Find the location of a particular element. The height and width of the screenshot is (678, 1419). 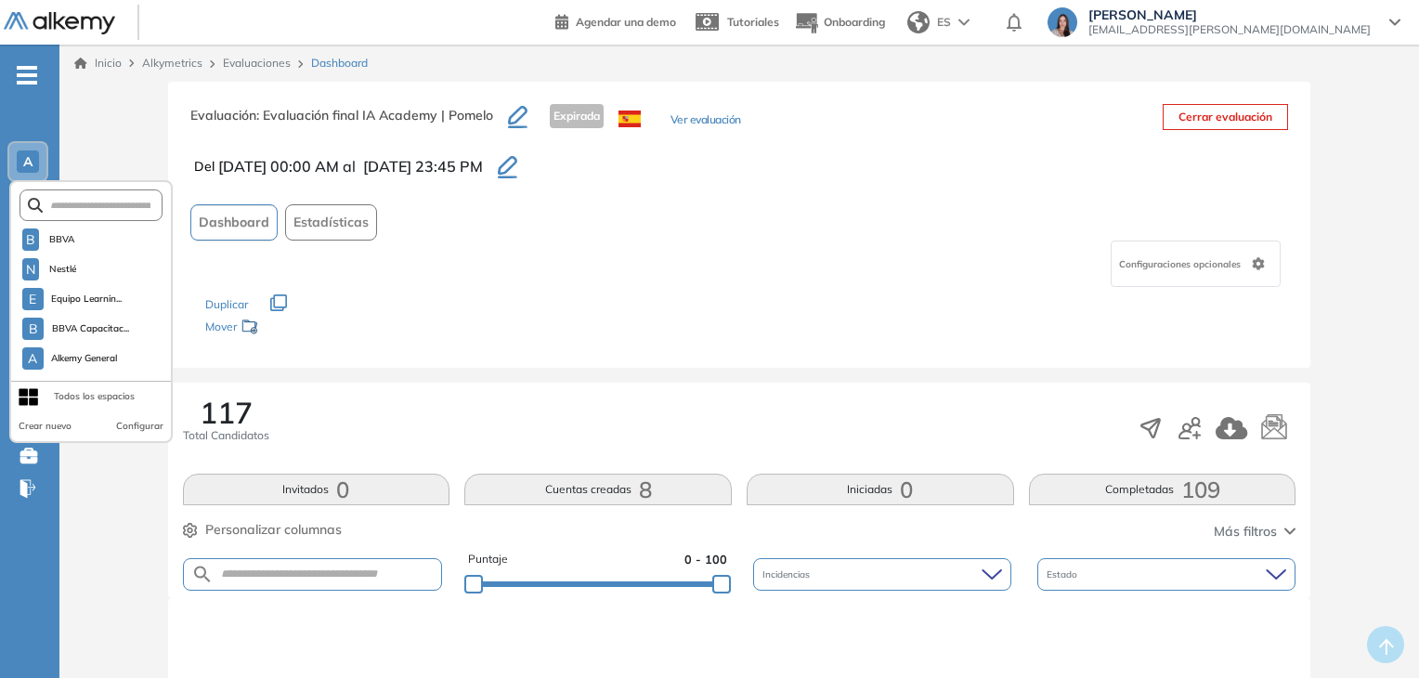

button: Iniciadas0 is located at coordinates (880, 489).